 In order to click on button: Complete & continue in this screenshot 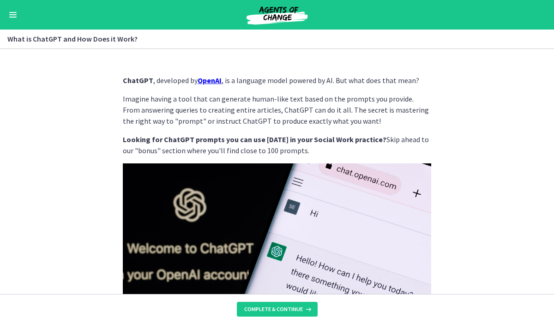, I will do `click(277, 309)`.